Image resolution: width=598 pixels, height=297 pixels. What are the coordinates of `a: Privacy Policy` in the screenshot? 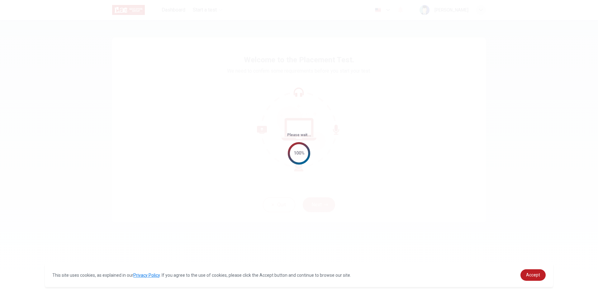 It's located at (146, 275).